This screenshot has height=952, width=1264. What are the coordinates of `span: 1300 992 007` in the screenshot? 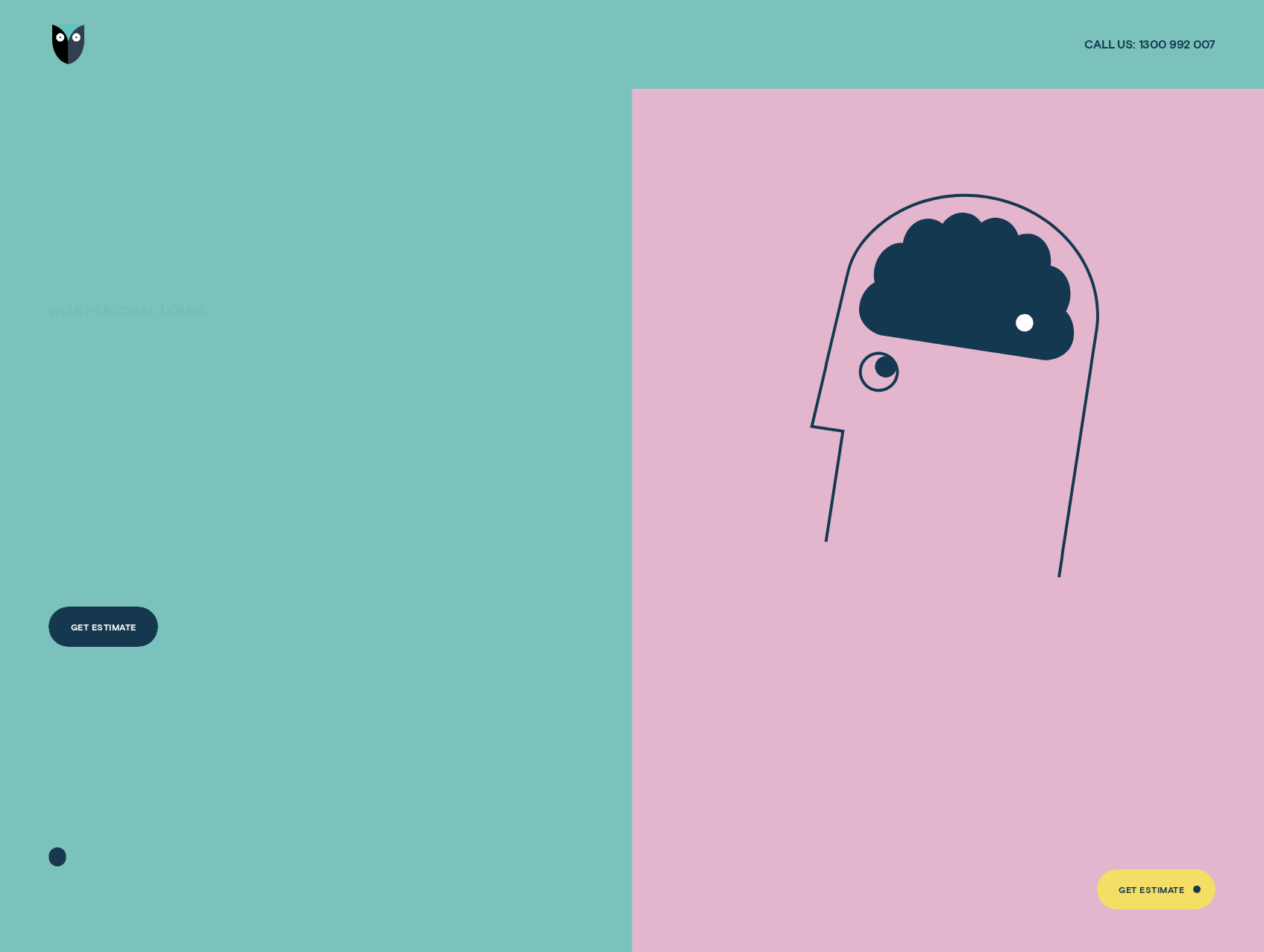 It's located at (1176, 44).